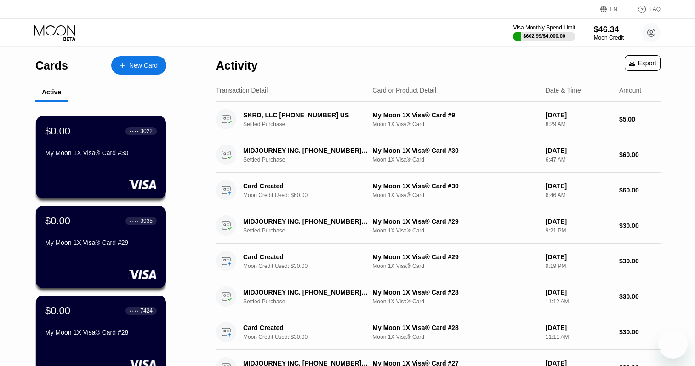  What do you see at coordinates (310, 195) in the screenshot?
I see `div: Moon Credit Used: $60.00` at bounding box center [310, 195].